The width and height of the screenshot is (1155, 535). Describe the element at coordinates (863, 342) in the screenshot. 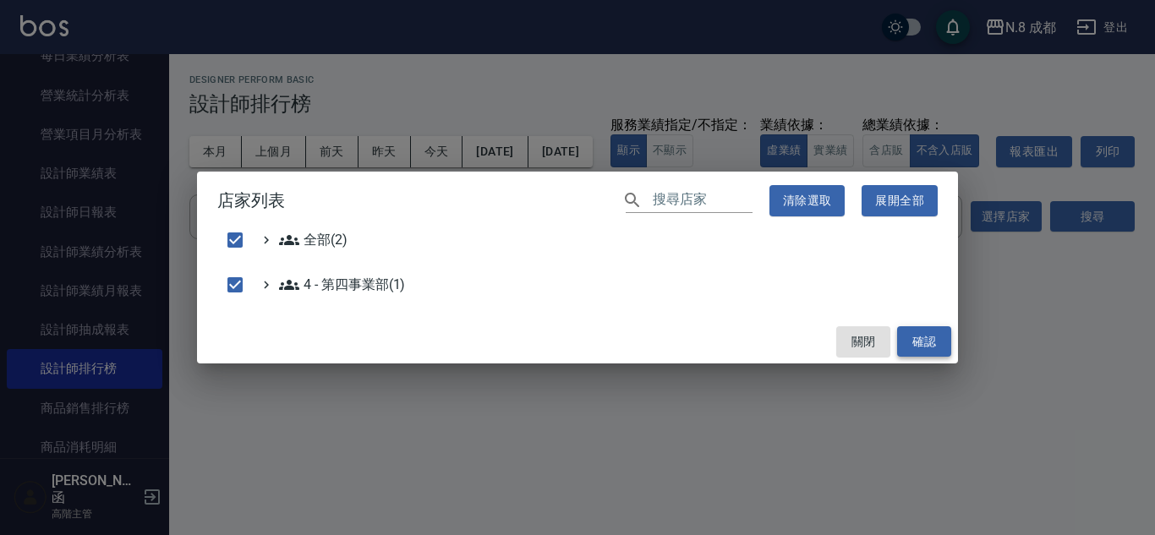

I see `button: 關閉` at that location.